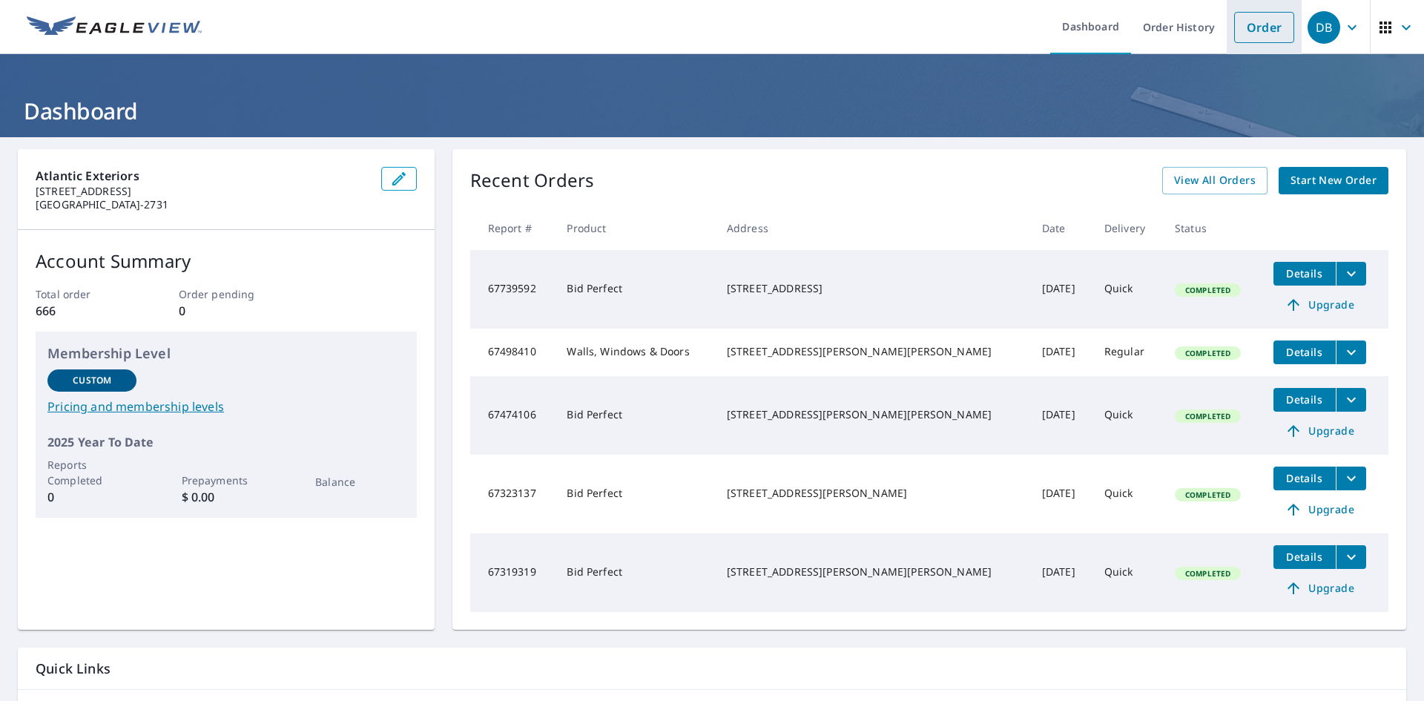 The image size is (1424, 701). What do you see at coordinates (512, 572) in the screenshot?
I see `td: 67319319` at bounding box center [512, 572].